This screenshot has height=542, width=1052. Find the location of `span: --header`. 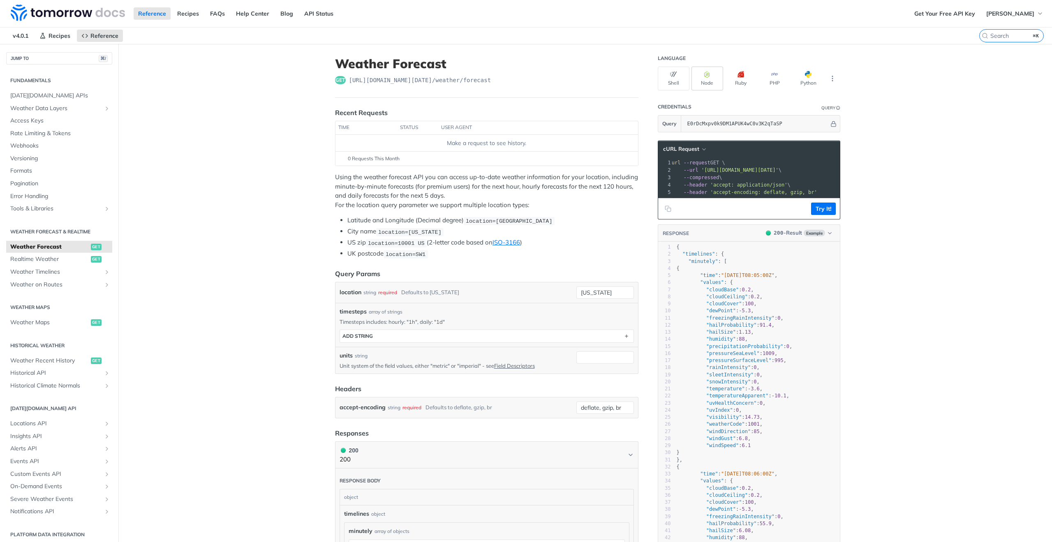

span: --header is located at coordinates (695, 185).